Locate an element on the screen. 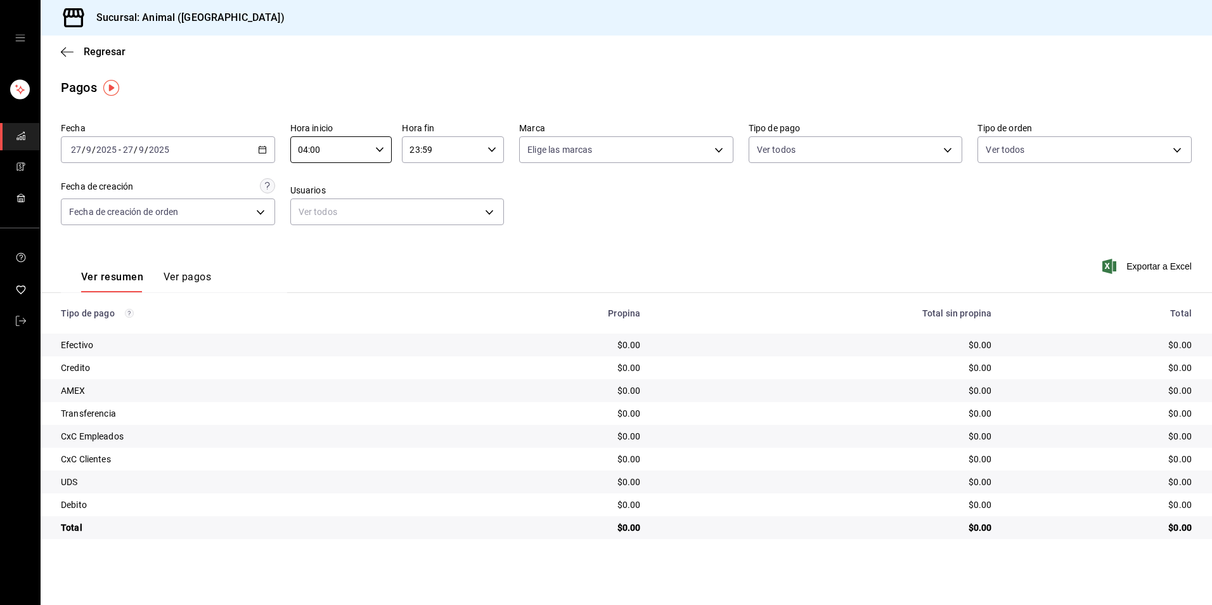 This screenshot has width=1212, height=605. div: Debito is located at coordinates (247, 505).